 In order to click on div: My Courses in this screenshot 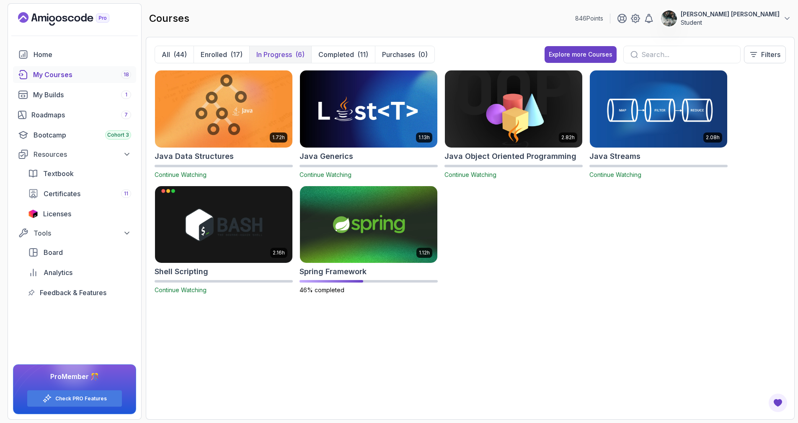, I will do `click(82, 75)`.